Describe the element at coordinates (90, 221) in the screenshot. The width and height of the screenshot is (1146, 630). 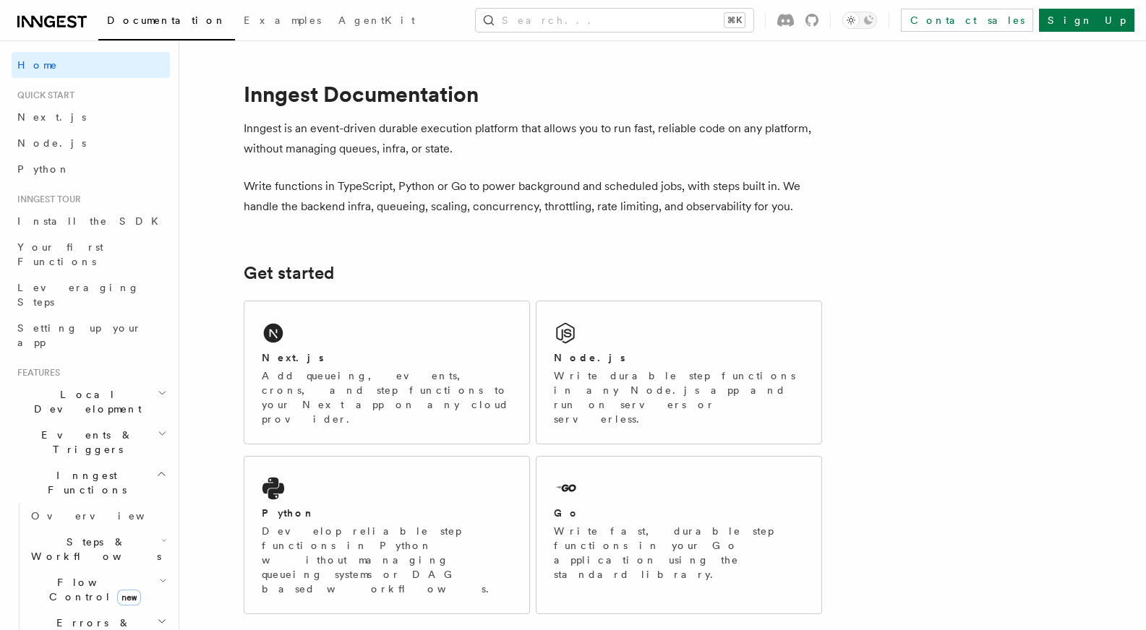
I see `a: Install the SDK` at that location.